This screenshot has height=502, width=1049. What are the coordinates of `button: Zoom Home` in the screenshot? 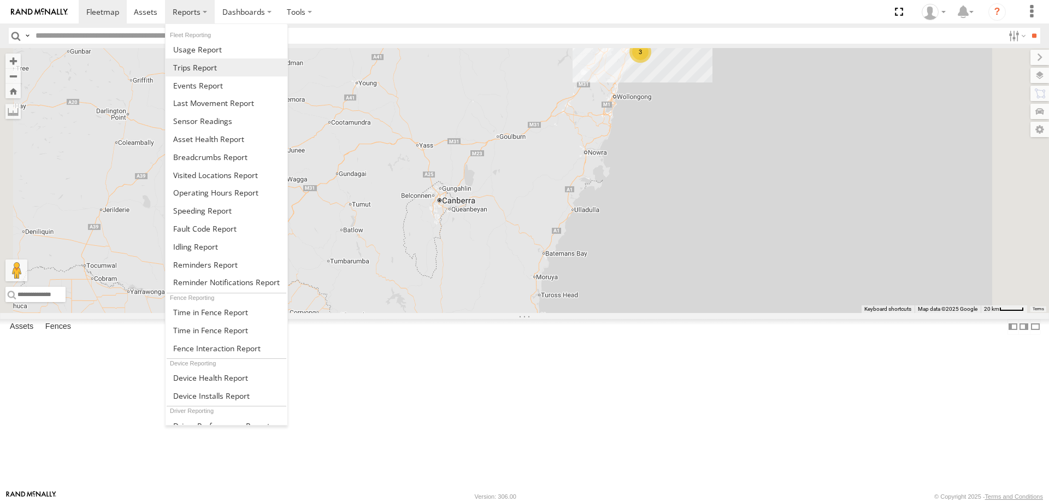 It's located at (13, 91).